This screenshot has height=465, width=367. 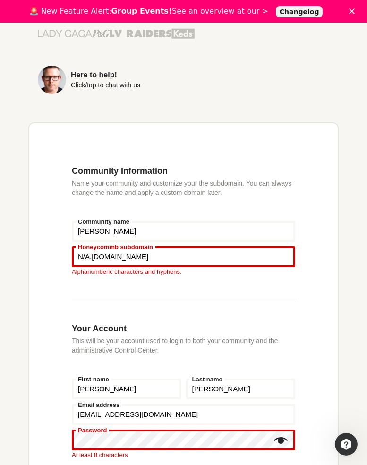 I want to click on label: Password, so click(x=92, y=430).